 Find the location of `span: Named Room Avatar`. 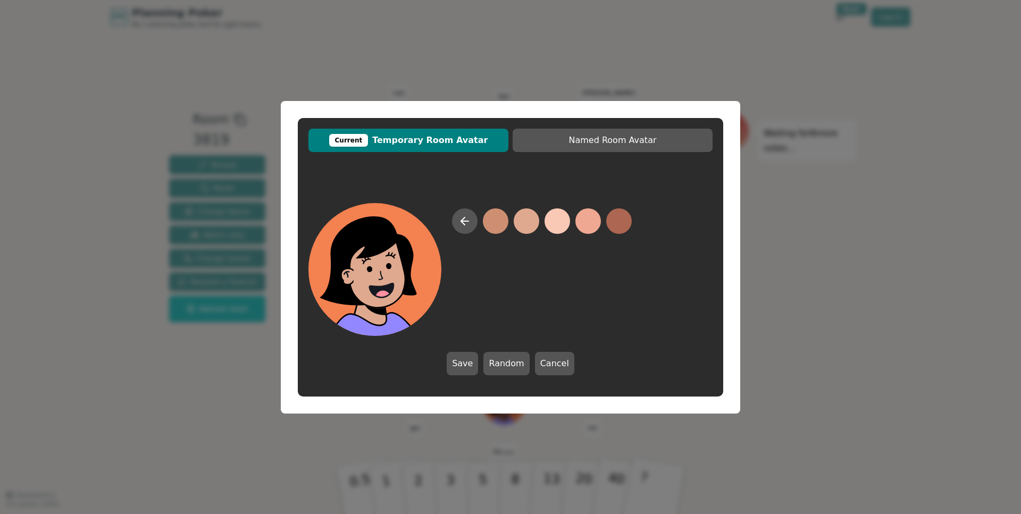

span: Named Room Avatar is located at coordinates (612, 140).